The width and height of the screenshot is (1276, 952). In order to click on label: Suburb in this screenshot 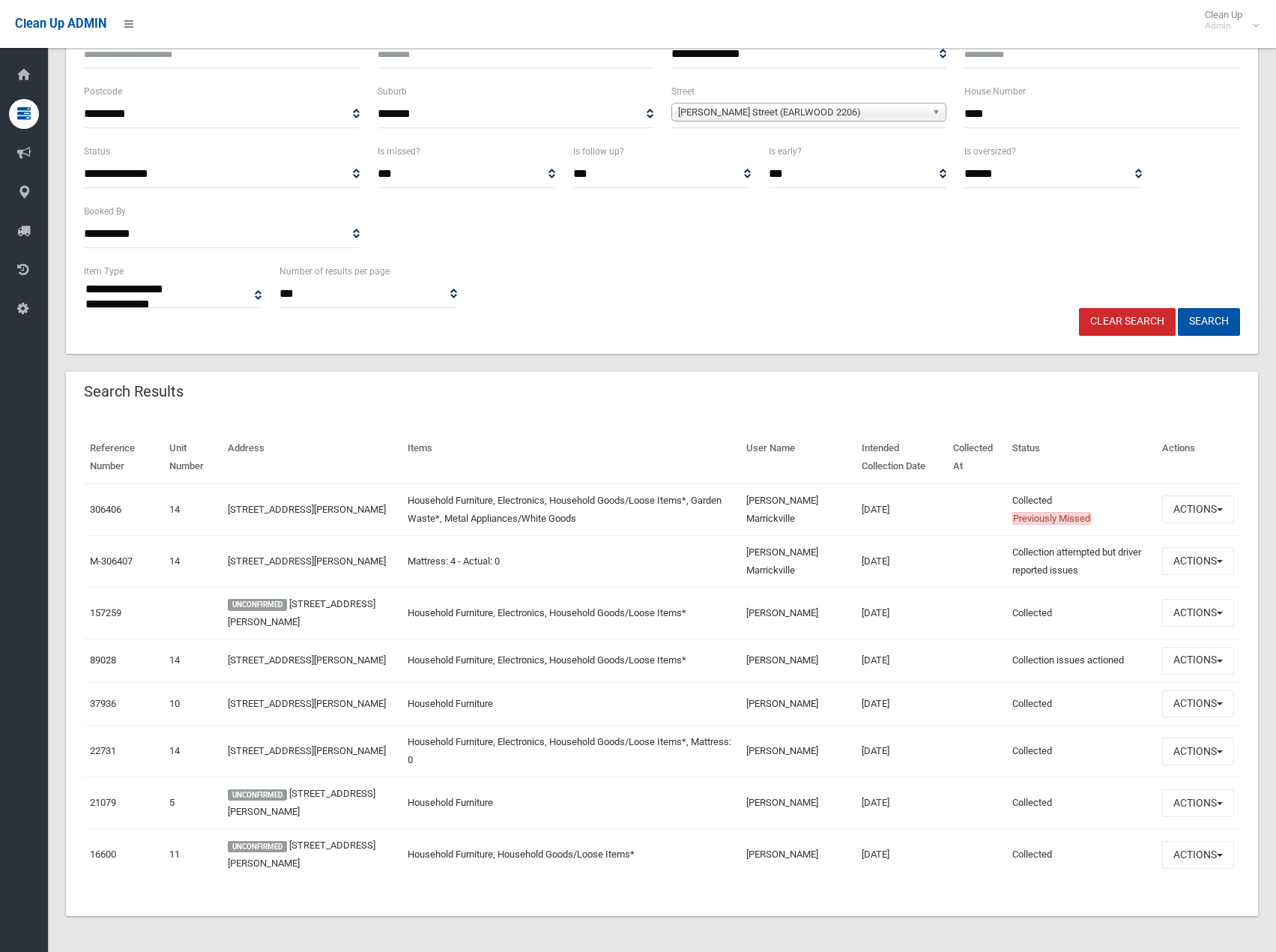, I will do `click(392, 91)`.